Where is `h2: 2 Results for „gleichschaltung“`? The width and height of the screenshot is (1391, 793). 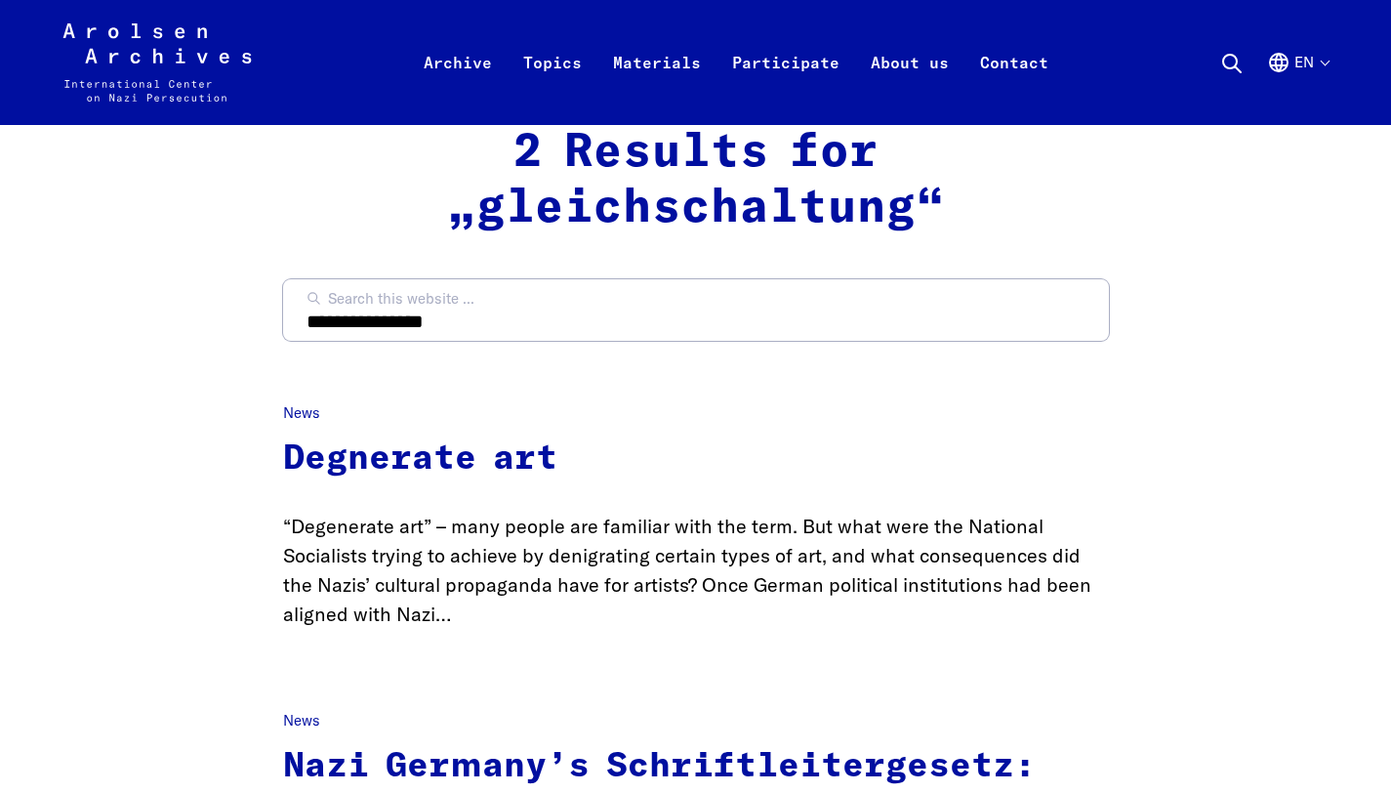 h2: 2 Results for „gleichschaltung“ is located at coordinates (696, 181).